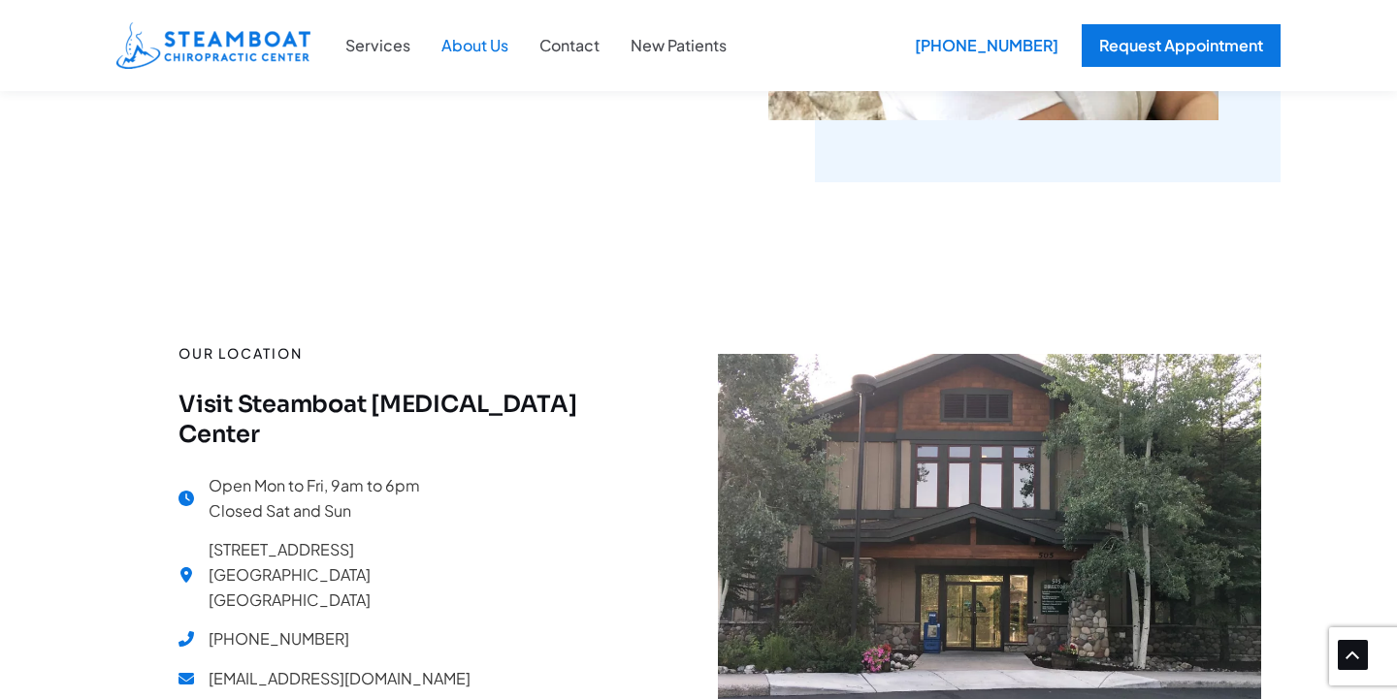 This screenshot has width=1397, height=699. Describe the element at coordinates (407, 354) in the screenshot. I see `p: Our location` at that location.